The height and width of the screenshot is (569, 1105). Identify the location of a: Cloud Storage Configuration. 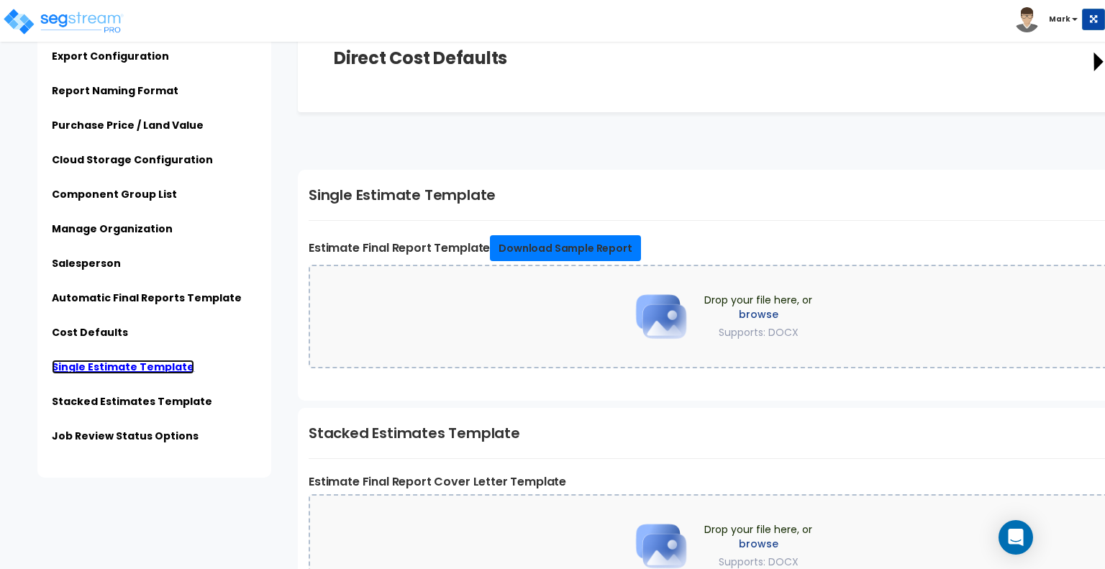
(132, 160).